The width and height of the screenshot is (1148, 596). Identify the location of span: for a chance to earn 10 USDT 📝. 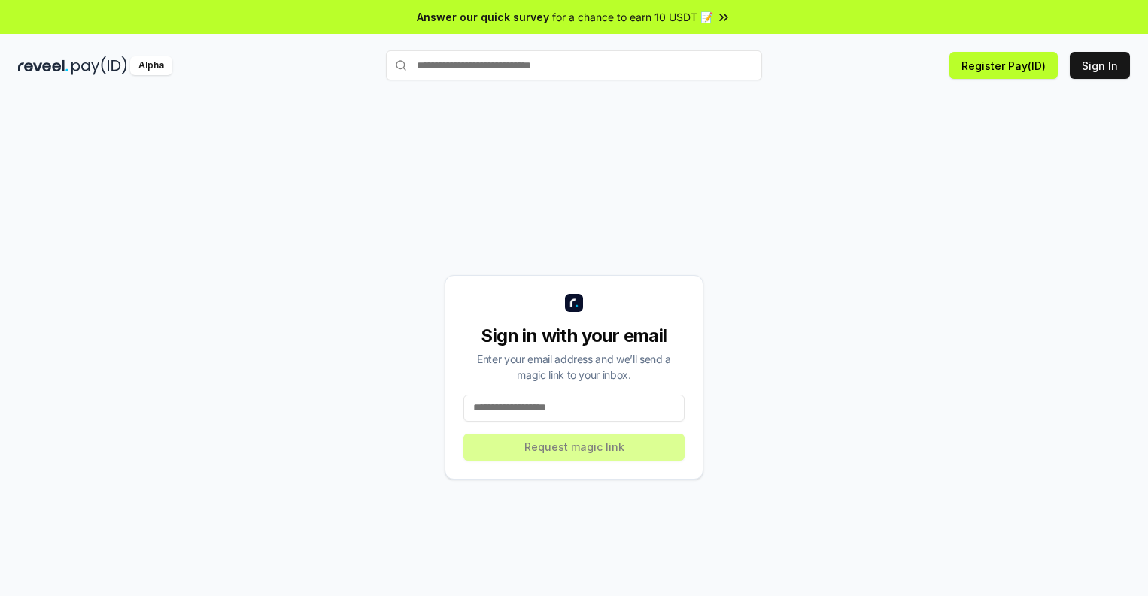
(633, 17).